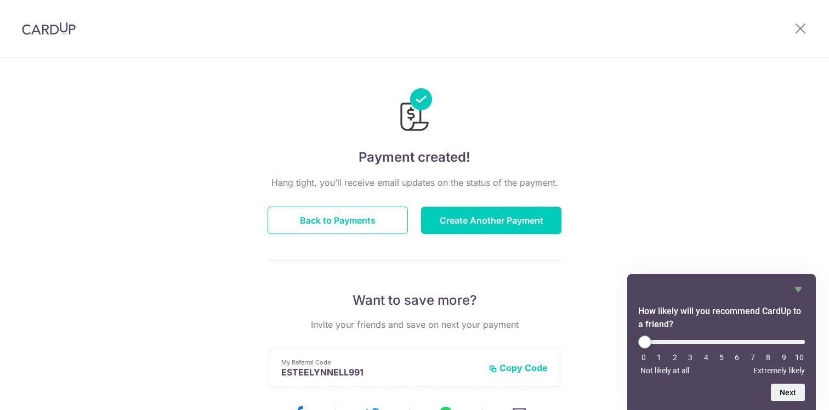  I want to click on li: 4, so click(706, 357).